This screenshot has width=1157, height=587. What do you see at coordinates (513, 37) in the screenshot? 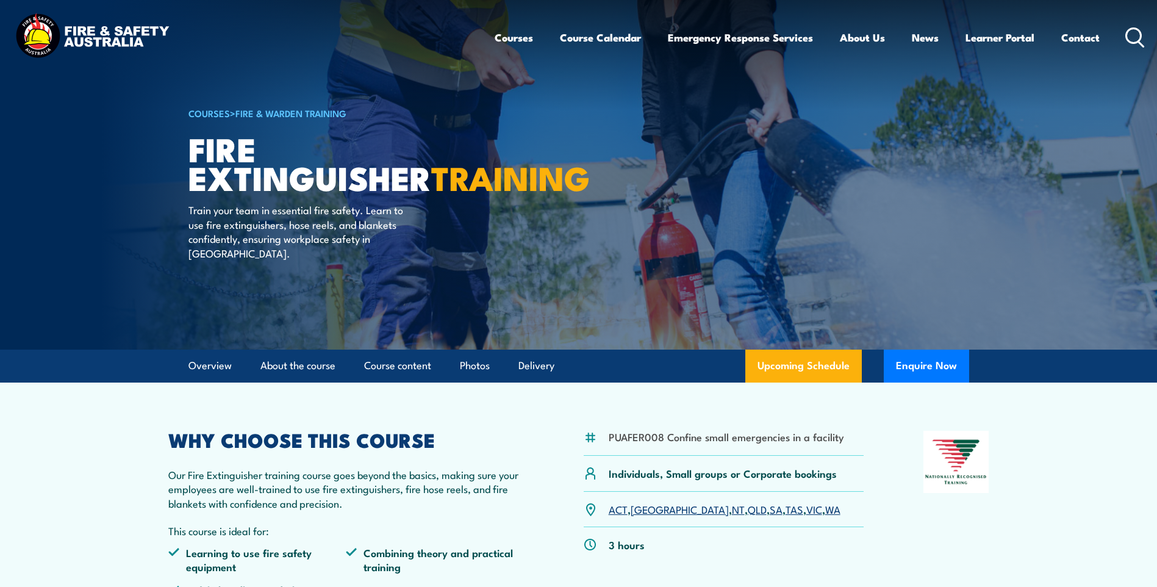
I see `a: Courses` at bounding box center [513, 37].